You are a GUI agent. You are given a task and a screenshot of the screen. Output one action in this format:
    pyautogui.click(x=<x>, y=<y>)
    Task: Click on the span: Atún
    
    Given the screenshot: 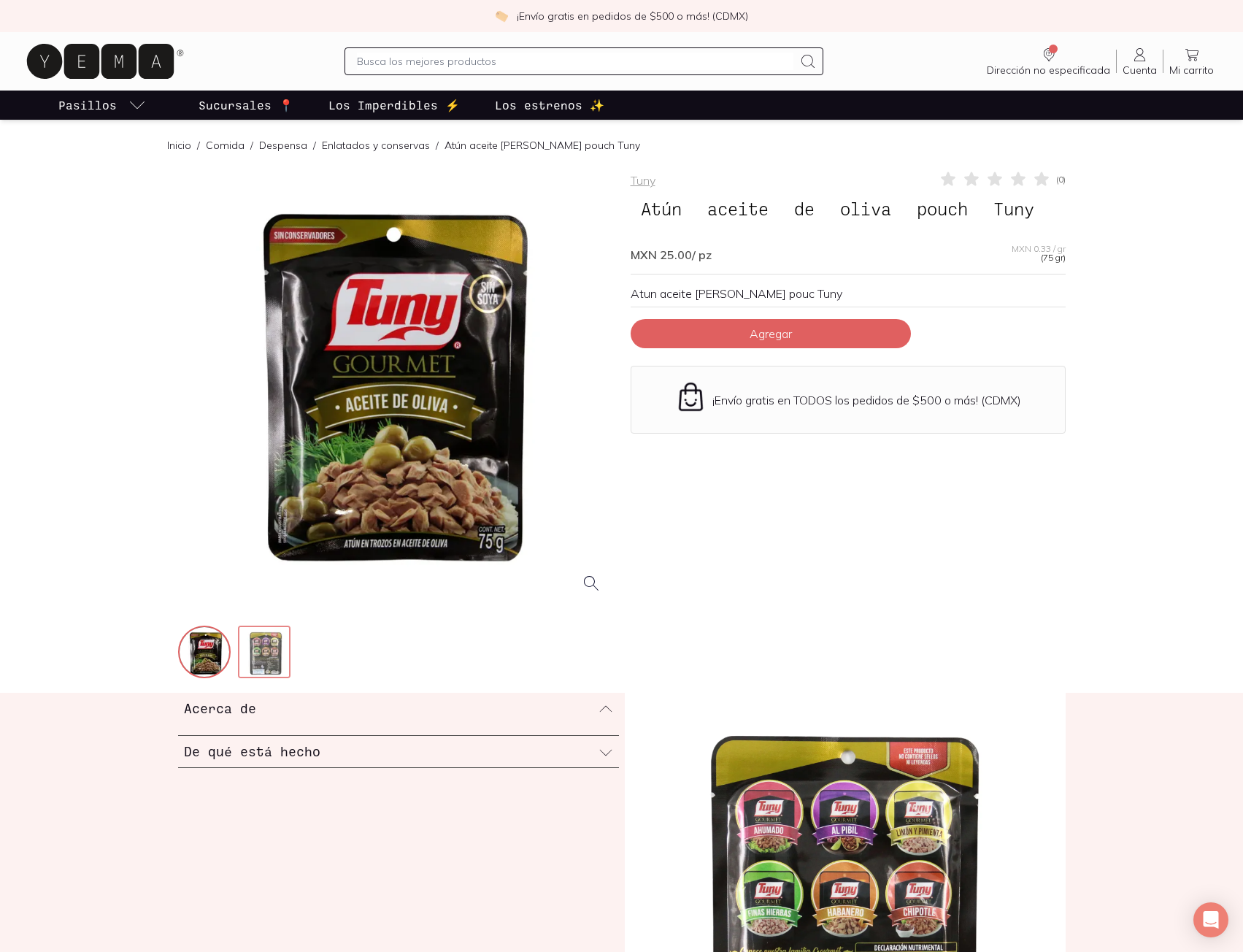 What is the action you would take?
    pyautogui.click(x=662, y=209)
    